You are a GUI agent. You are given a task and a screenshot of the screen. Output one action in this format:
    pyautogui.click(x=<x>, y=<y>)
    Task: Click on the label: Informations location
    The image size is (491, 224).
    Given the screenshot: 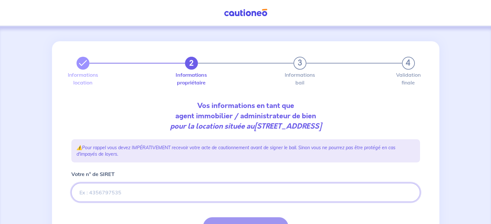 What is the action you would take?
    pyautogui.click(x=83, y=79)
    